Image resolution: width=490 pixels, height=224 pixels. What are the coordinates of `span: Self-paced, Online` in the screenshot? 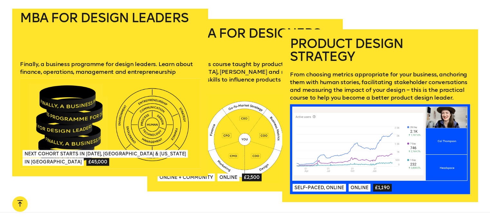 It's located at (319, 188).